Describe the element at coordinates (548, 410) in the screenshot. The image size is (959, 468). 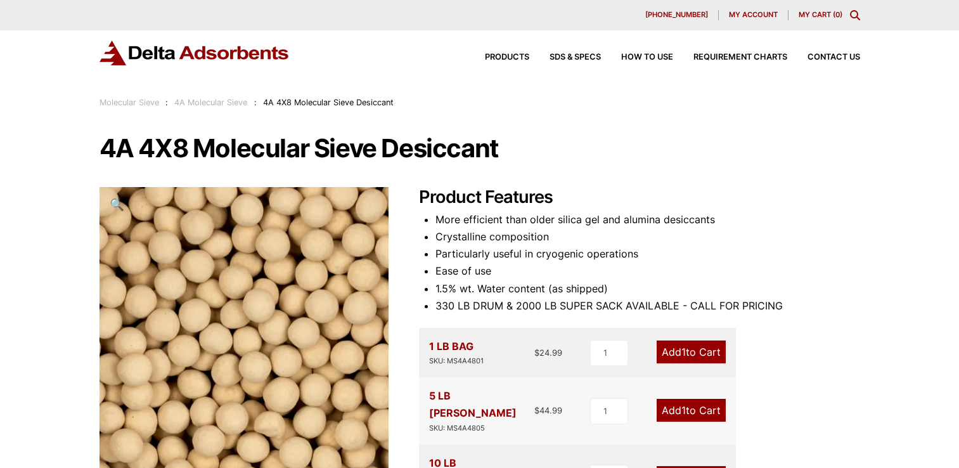
I see `bdi: 44.99` at that location.